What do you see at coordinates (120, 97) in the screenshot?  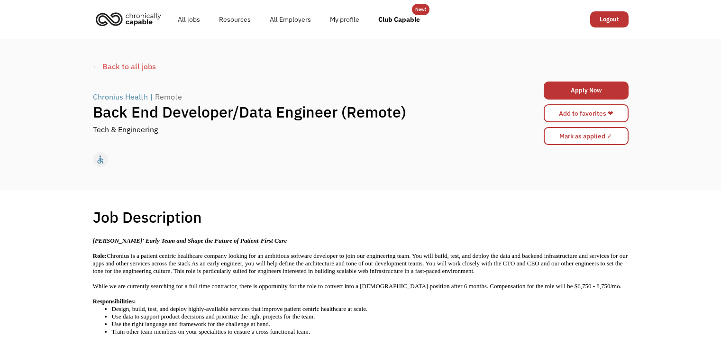 I see `div: Chronius Health` at bounding box center [120, 97].